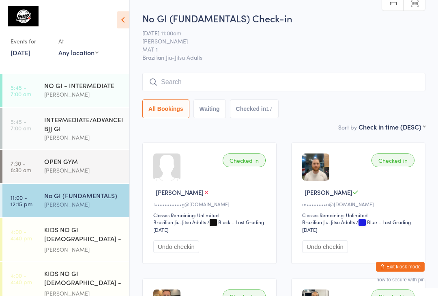 Image resolution: width=438 pixels, height=296 pixels. I want to click on button: All Bookings, so click(166, 109).